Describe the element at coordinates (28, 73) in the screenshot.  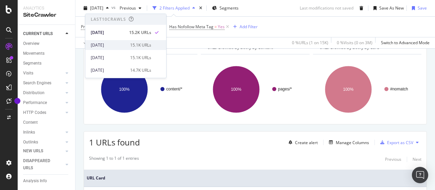
I see `div: Visits` at that location.